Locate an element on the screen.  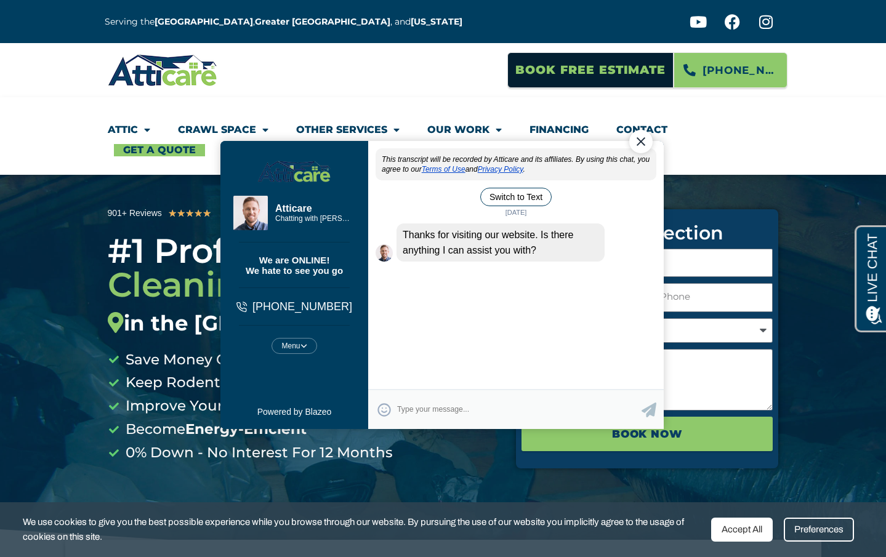
a: Crawl Space is located at coordinates (223, 130).